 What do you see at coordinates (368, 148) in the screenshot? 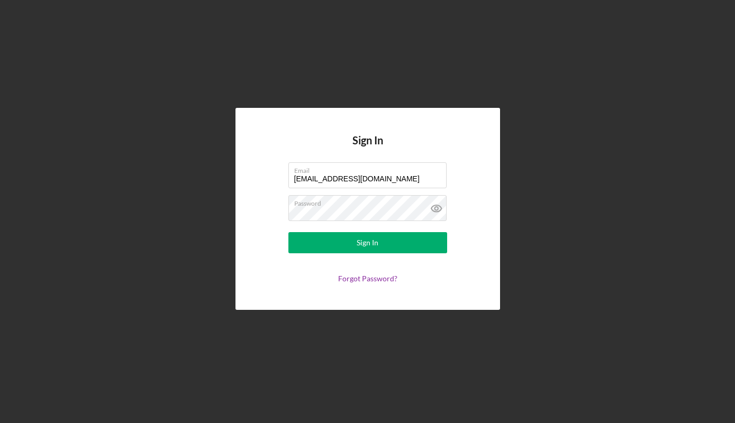
I see `h4: Sign In` at bounding box center [368, 148].